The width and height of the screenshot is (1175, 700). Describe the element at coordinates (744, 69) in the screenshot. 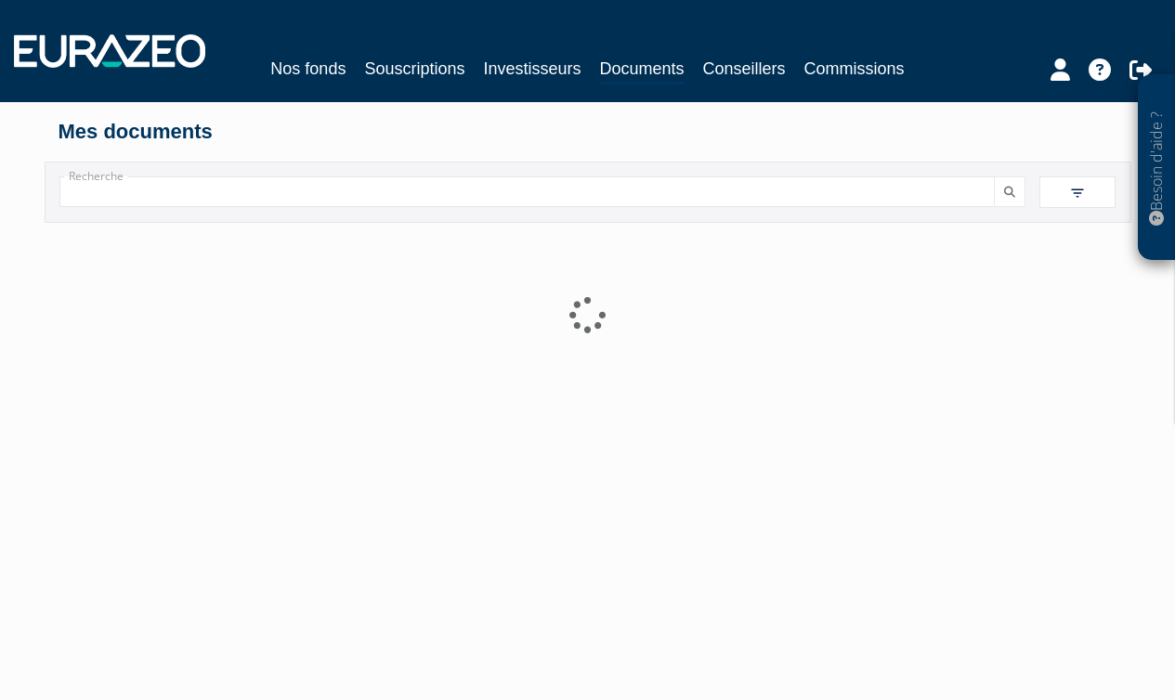

I see `a: Conseillers` at that location.